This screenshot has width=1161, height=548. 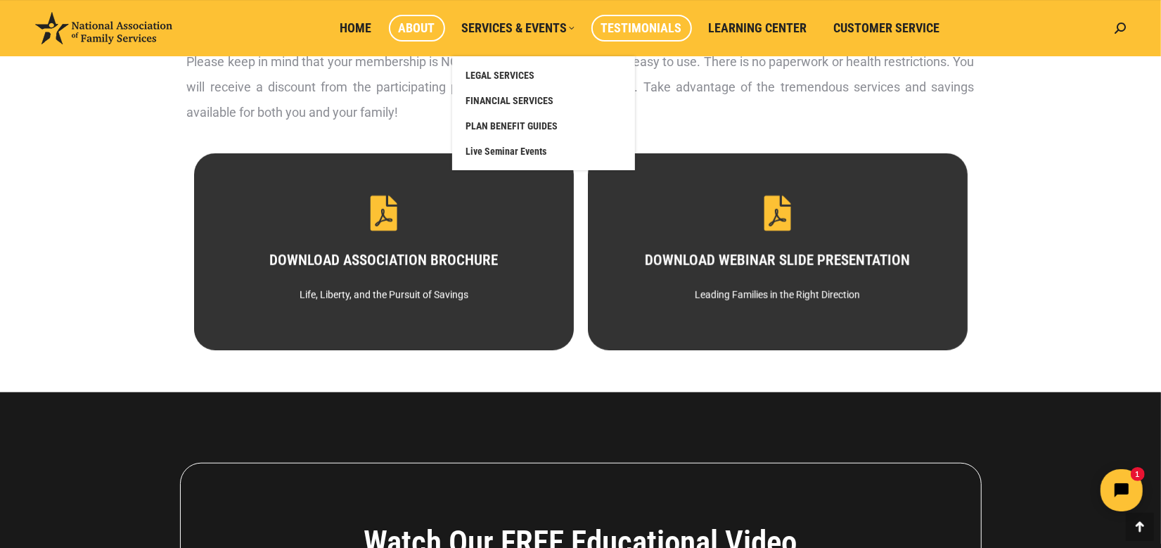 I want to click on span: Home, so click(x=356, y=28).